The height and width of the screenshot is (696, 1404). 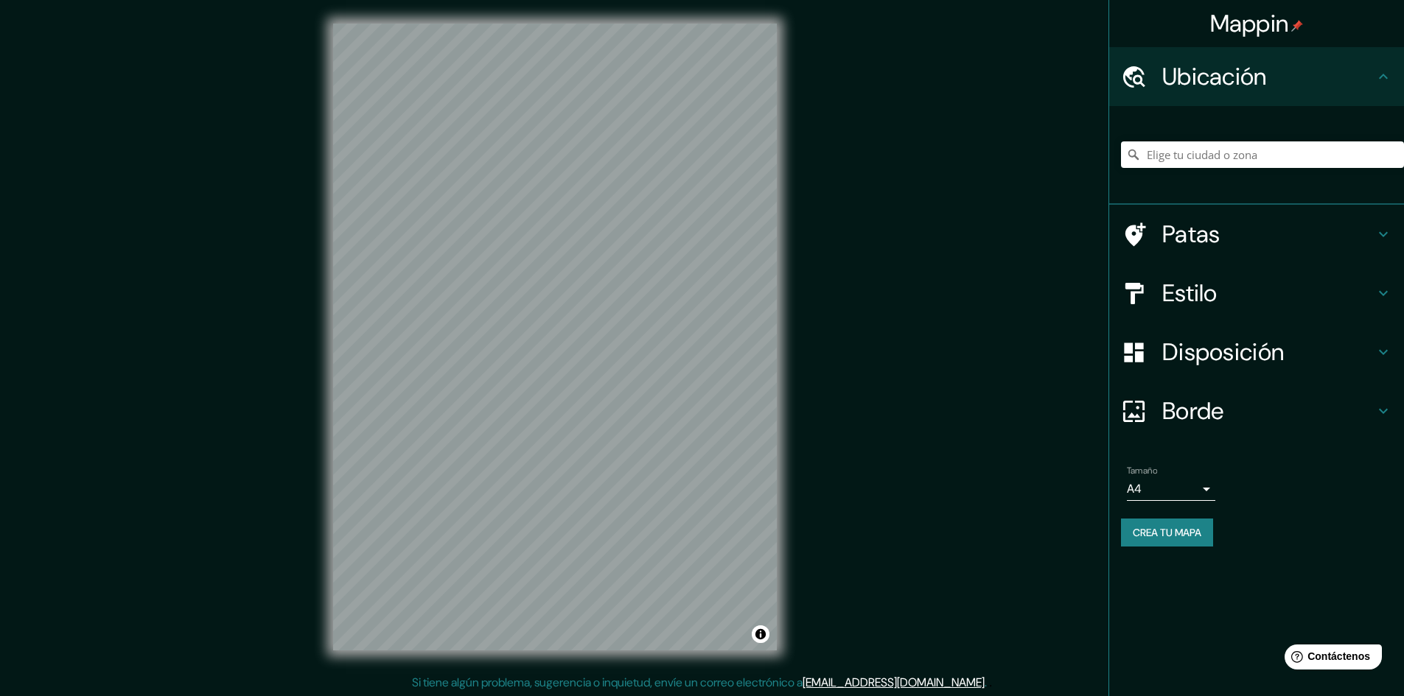 I want to click on div: Ubicación, so click(x=1257, y=77).